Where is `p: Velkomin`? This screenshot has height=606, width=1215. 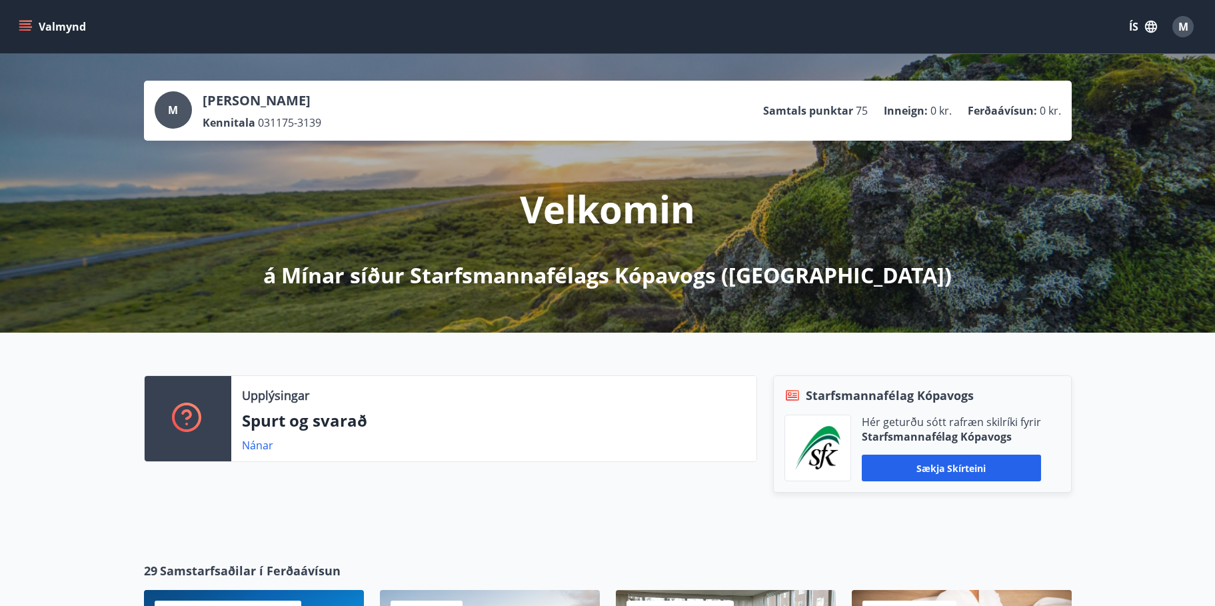
p: Velkomin is located at coordinates (607, 209).